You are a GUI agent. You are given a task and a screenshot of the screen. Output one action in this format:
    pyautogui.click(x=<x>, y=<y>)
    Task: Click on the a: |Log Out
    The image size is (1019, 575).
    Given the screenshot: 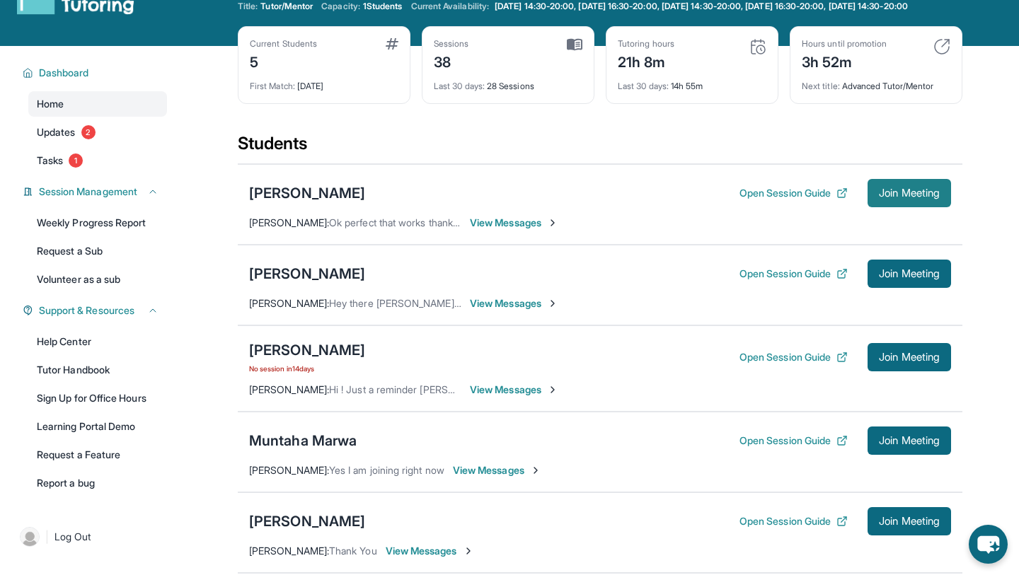 What is the action you would take?
    pyautogui.click(x=91, y=537)
    